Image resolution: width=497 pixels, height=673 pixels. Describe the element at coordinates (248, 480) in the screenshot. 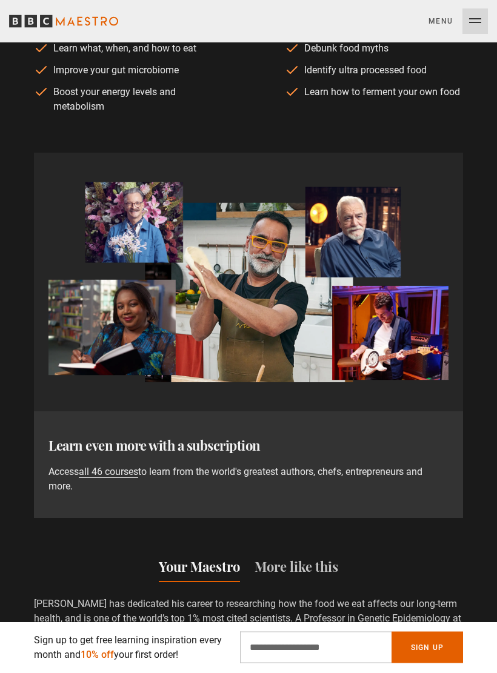

I see `p: Access to learn from the world's greatest authors, chefs, entrepreneurs and more.` at that location.